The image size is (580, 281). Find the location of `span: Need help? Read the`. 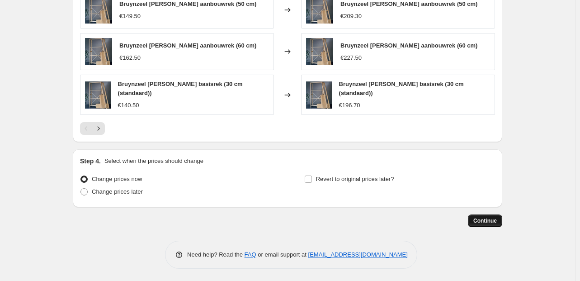

span: Need help? Read the is located at coordinates (216, 254).